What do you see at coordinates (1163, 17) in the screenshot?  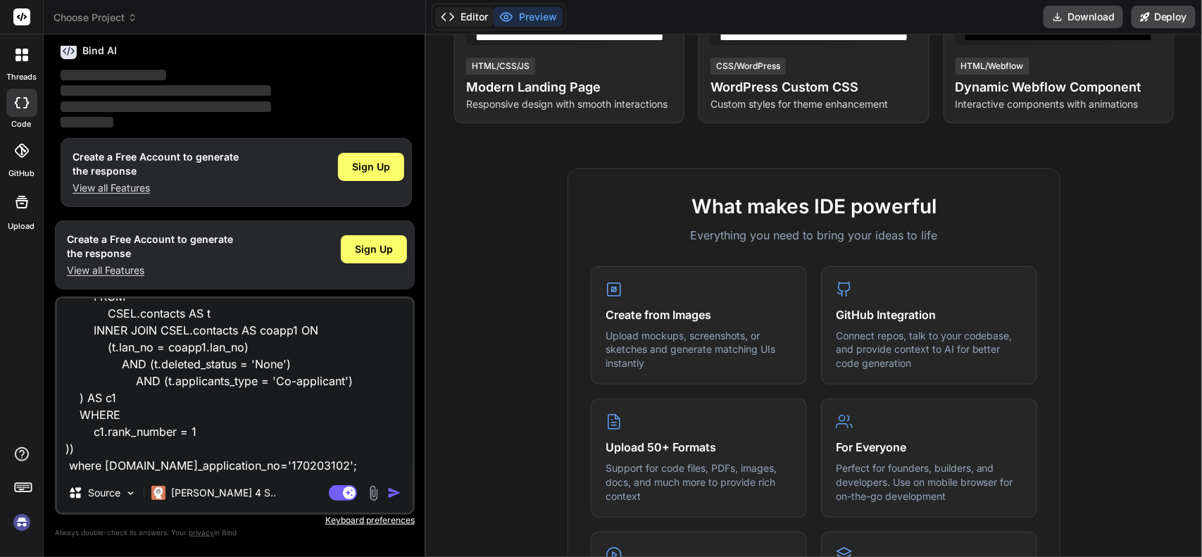 I see `button: Deploy` at bounding box center [1163, 17].